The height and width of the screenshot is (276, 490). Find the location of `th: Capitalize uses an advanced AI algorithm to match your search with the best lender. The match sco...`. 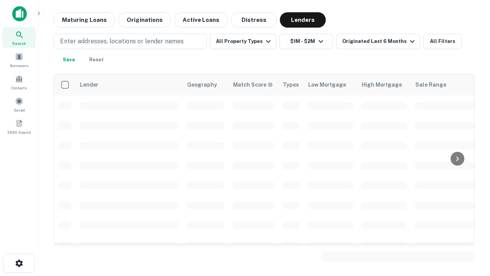

th: Capitalize uses an advanced AI algorithm to match your search with the best lender. The match sco... is located at coordinates (254, 85).